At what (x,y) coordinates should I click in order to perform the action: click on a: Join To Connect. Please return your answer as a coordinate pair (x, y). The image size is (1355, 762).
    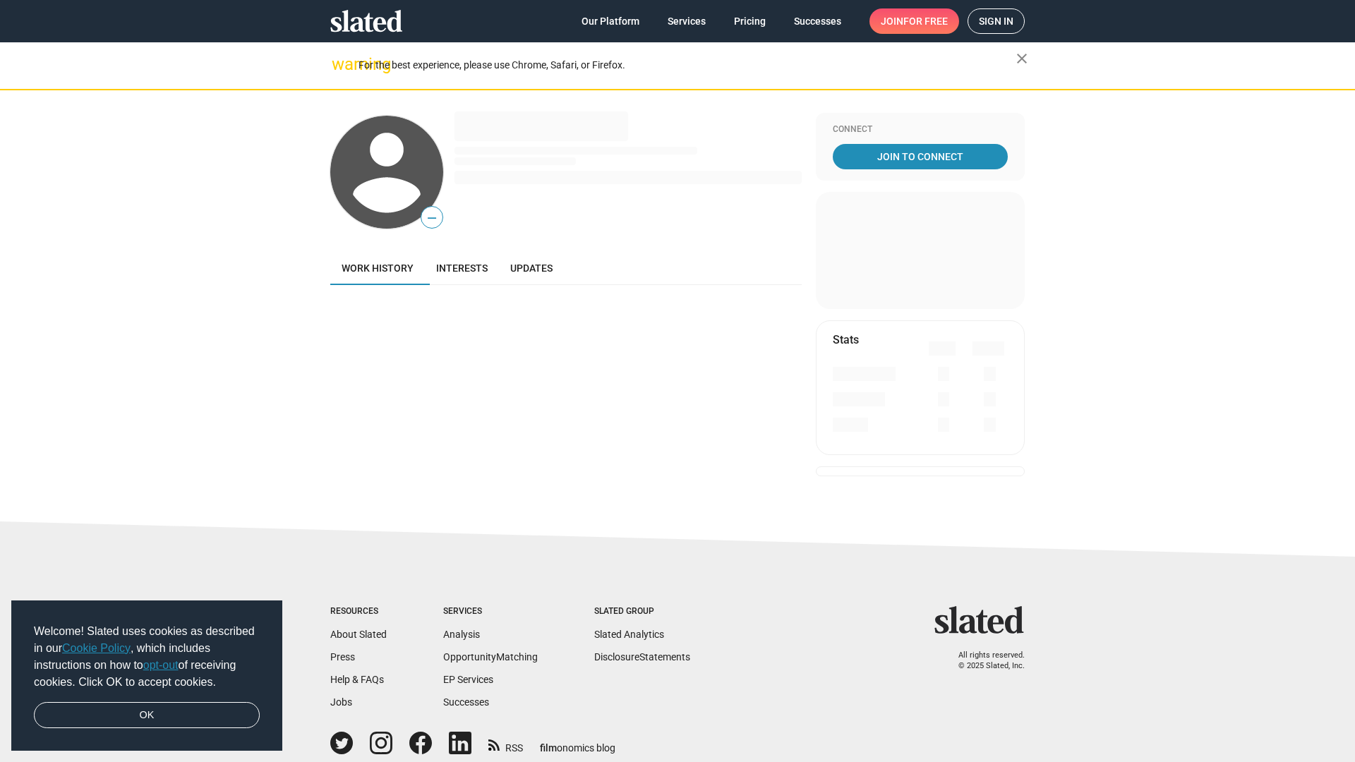
    Looking at the image, I should click on (921, 157).